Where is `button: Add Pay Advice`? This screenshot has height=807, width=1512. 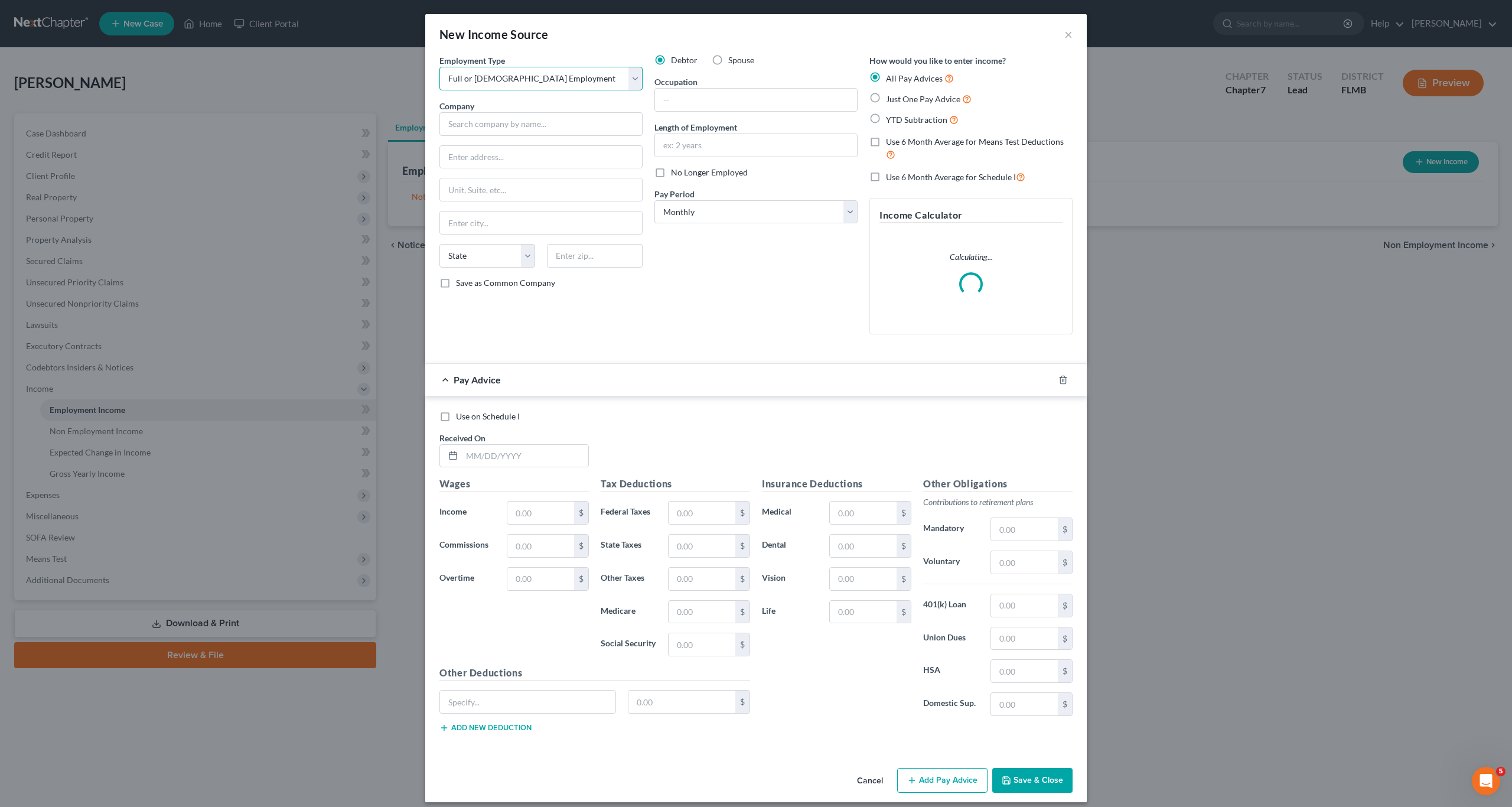
button: Add Pay Advice is located at coordinates (943, 780).